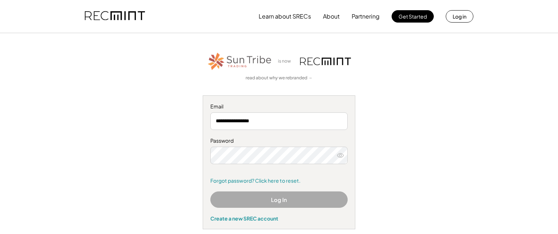 This screenshot has height=234, width=558. Describe the element at coordinates (331, 16) in the screenshot. I see `button: About` at that location.